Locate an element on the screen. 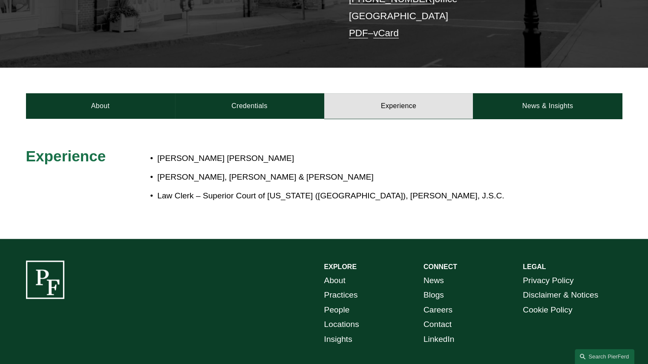  a: Contact is located at coordinates (438, 325).